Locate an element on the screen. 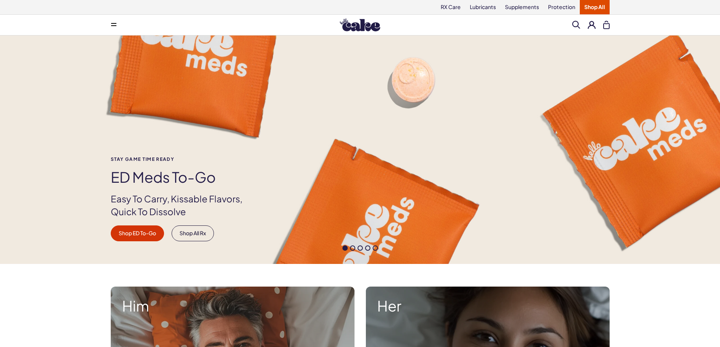 The width and height of the screenshot is (720, 347). p: Easy To Carry, Kissable Flavors, Quick To Dissolve is located at coordinates (183, 205).